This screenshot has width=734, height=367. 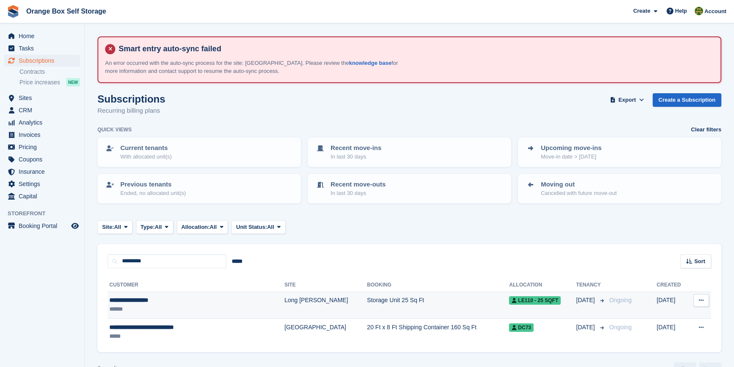 I want to click on span: Capital, so click(x=44, y=196).